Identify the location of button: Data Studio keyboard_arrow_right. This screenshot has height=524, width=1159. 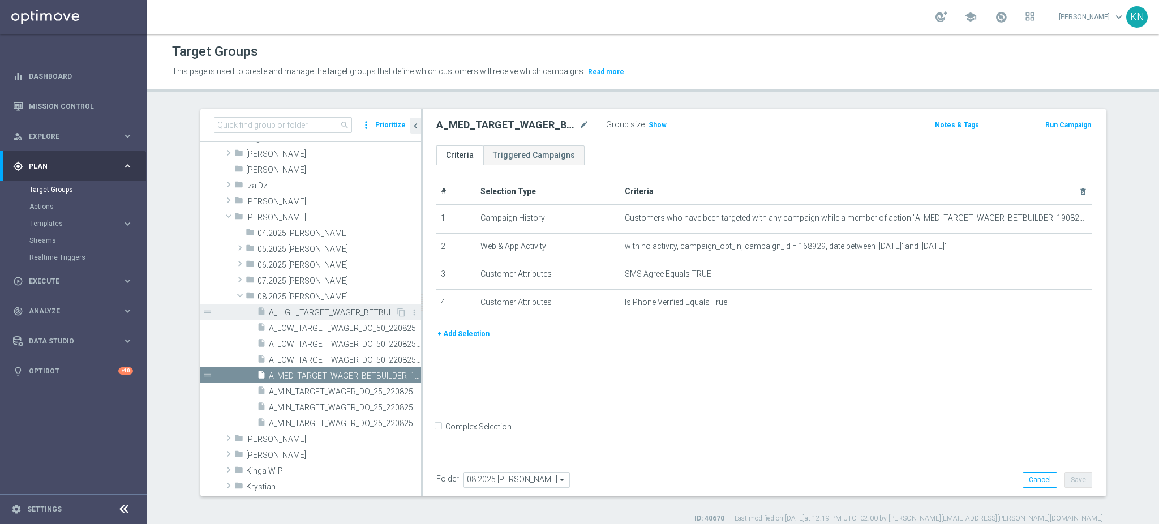
(73, 341).